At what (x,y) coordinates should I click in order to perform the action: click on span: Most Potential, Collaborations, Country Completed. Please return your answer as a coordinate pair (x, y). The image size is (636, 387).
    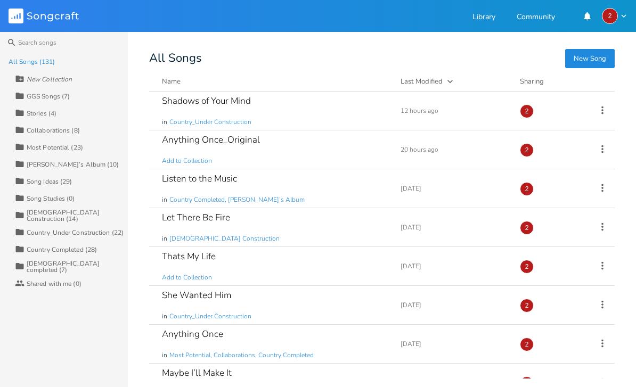
    Looking at the image, I should click on (241, 355).